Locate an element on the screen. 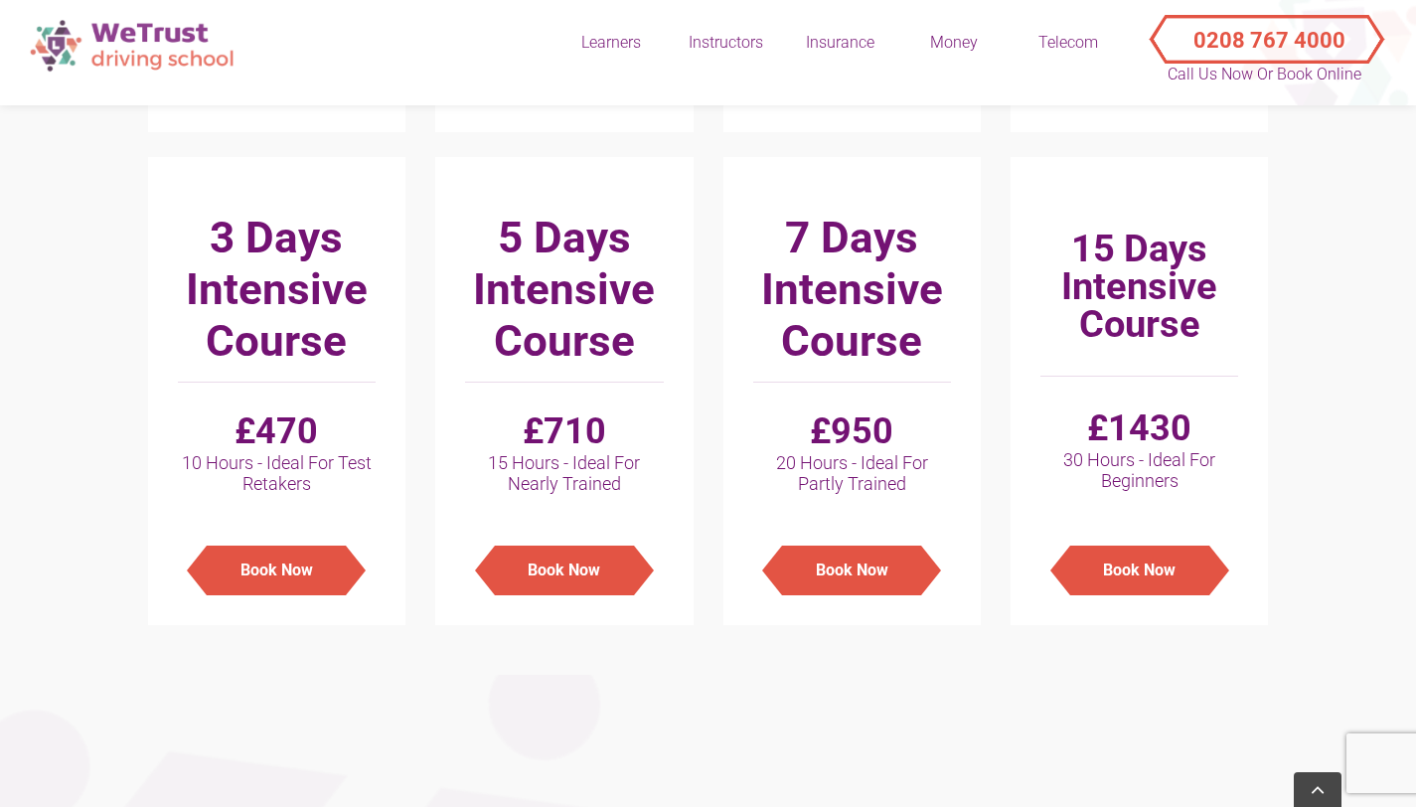 The height and width of the screenshot is (807, 1416). div: Money is located at coordinates (954, 43).